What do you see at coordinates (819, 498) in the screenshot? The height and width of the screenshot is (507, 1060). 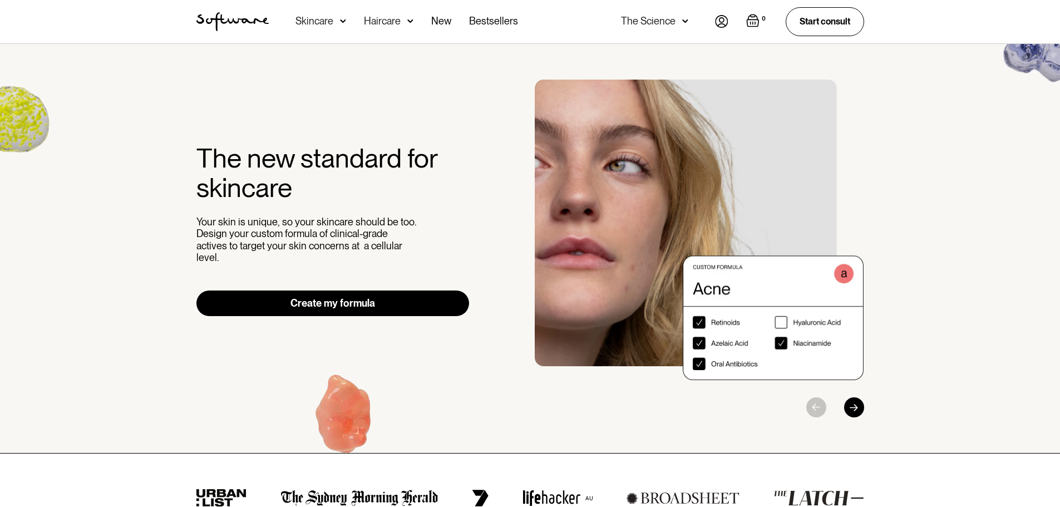 I see `img: the latch logo` at bounding box center [819, 498].